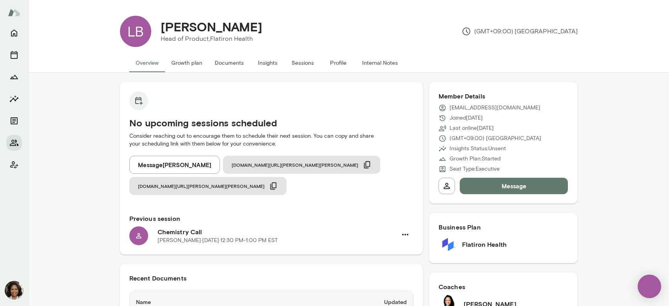 This screenshot has height=306, width=669. Describe the element at coordinates (147, 63) in the screenshot. I see `button: Overview` at that location.